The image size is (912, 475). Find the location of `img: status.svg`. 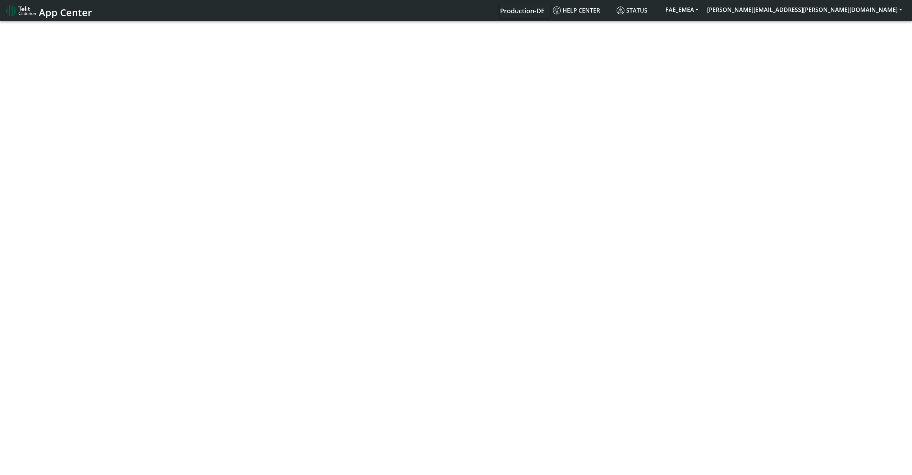

img: status.svg is located at coordinates (621, 10).